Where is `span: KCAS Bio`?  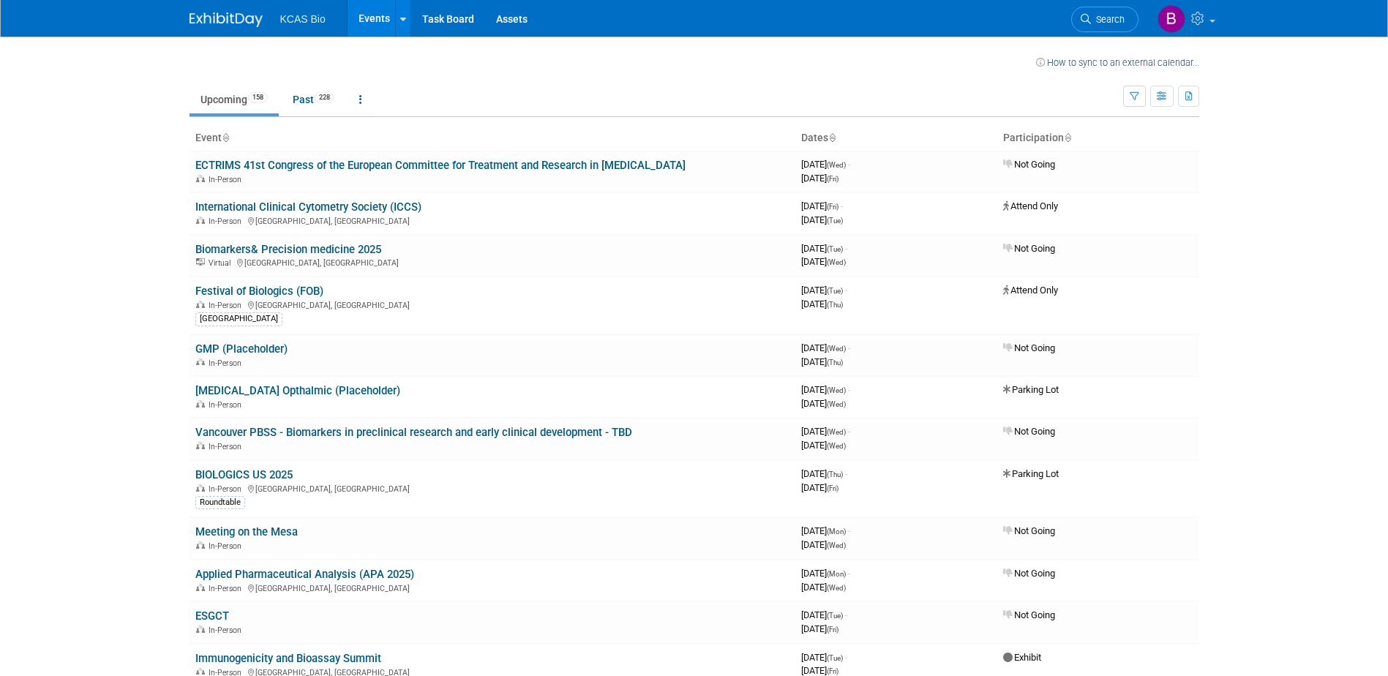 span: KCAS Bio is located at coordinates (303, 19).